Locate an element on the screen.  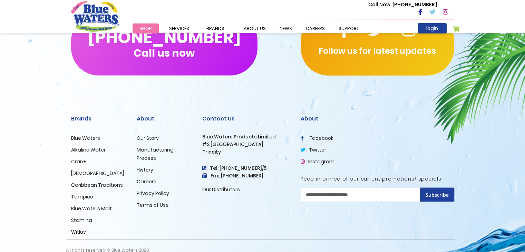
a: store logo is located at coordinates (95, 16).